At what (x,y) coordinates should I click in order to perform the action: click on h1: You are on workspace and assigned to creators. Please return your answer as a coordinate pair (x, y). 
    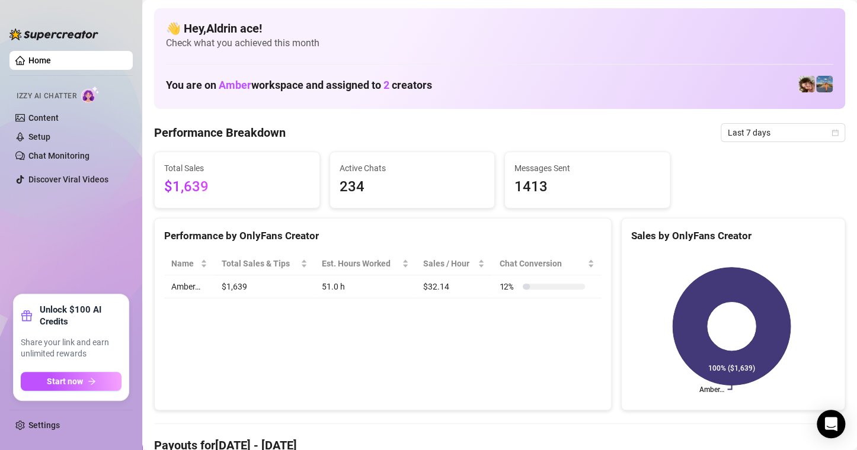
    Looking at the image, I should click on (299, 85).